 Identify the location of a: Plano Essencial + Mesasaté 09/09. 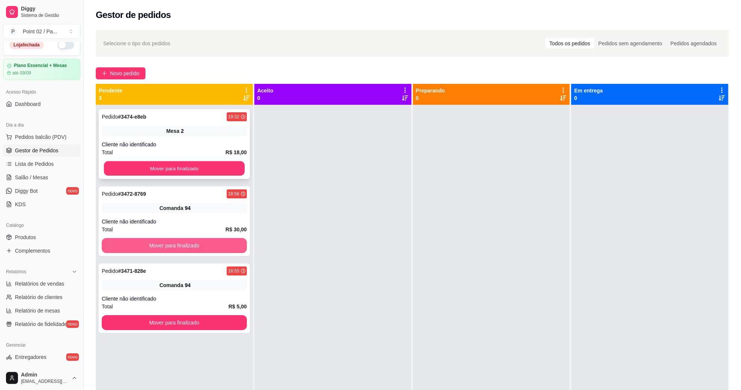
(42, 69).